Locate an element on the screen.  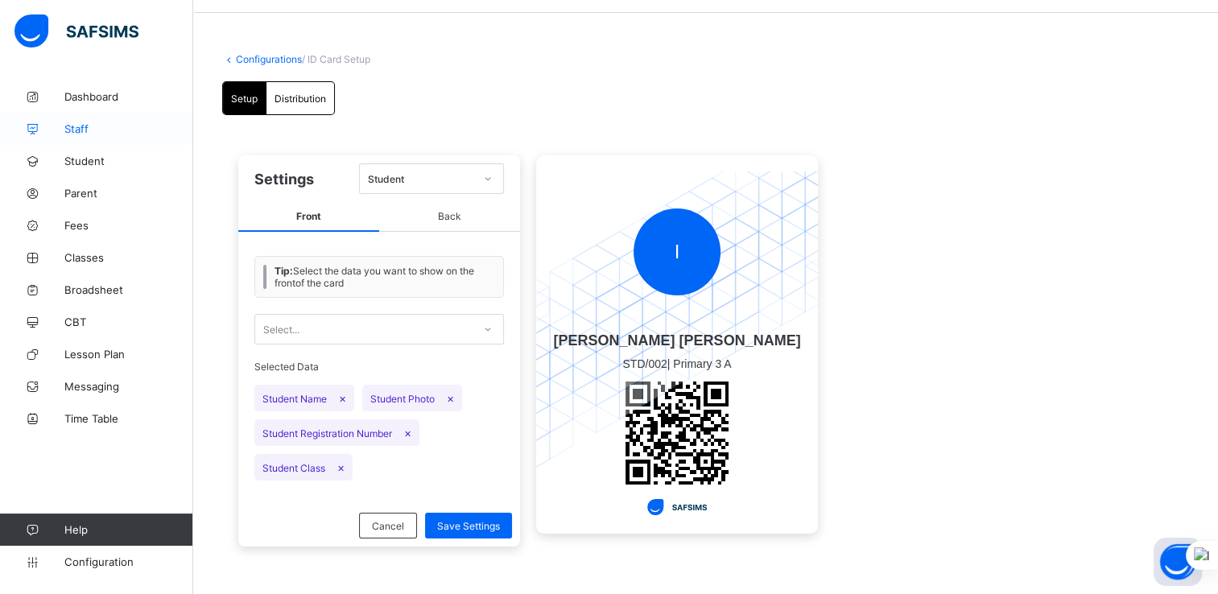
span: Student Name is located at coordinates (304, 398).